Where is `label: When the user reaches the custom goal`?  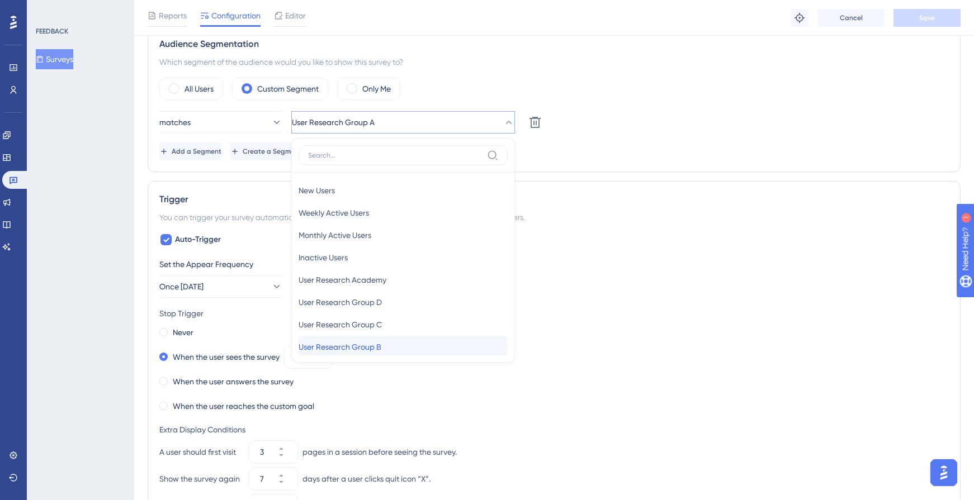 label: When the user reaches the custom goal is located at coordinates (243, 406).